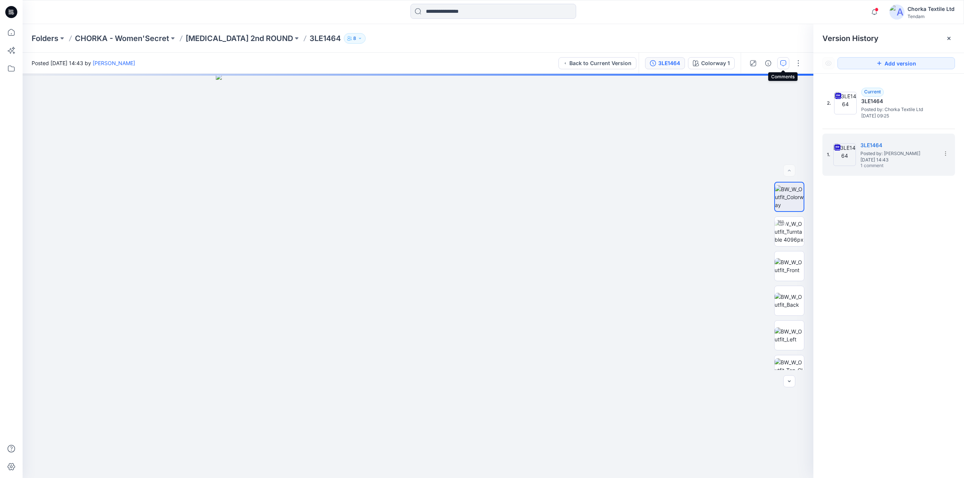 The width and height of the screenshot is (964, 478). Describe the element at coordinates (45, 38) in the screenshot. I see `a: Folders` at that location.